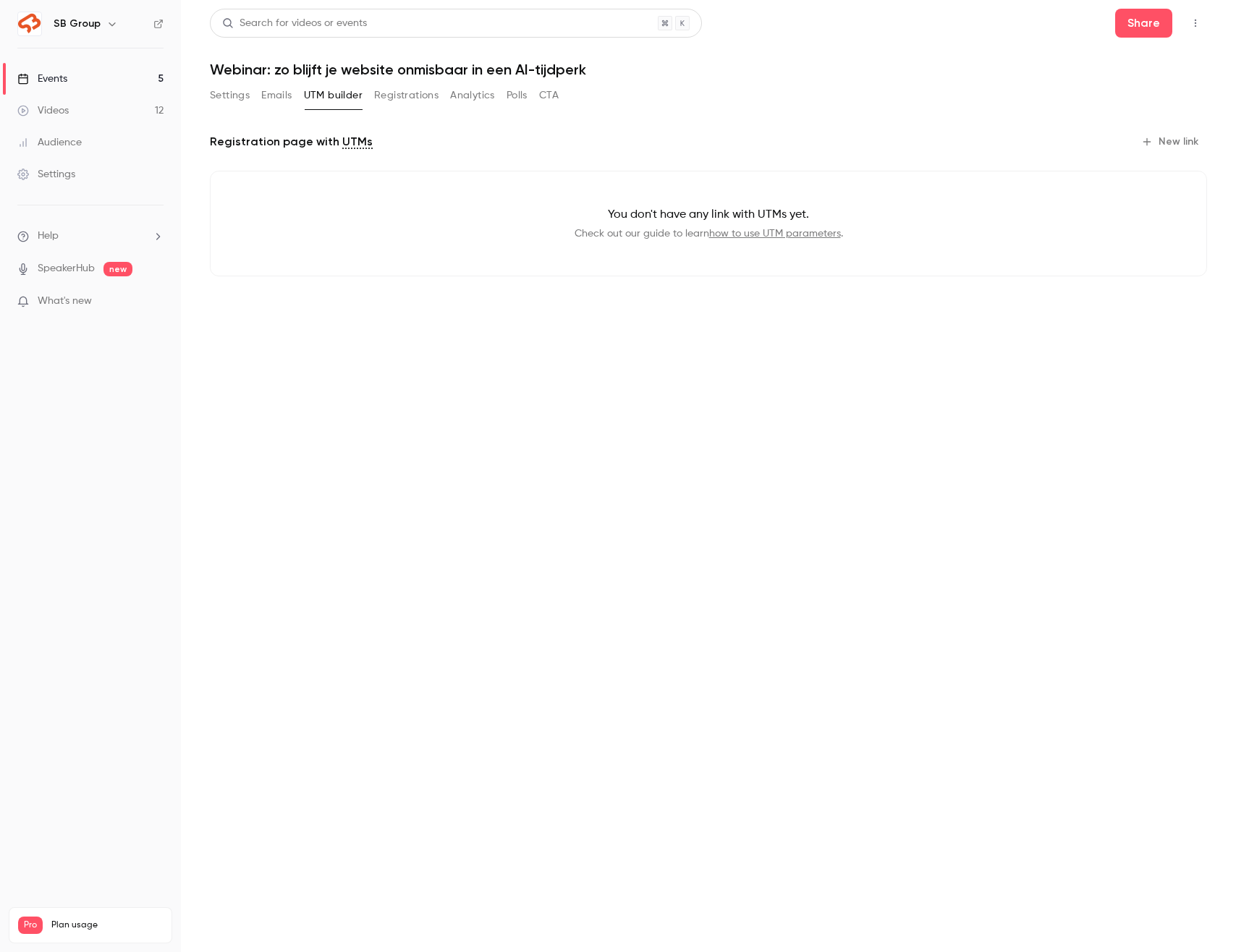 This screenshot has width=1236, height=952. What do you see at coordinates (295, 23) in the screenshot?
I see `div: Search for videos or events` at bounding box center [295, 23].